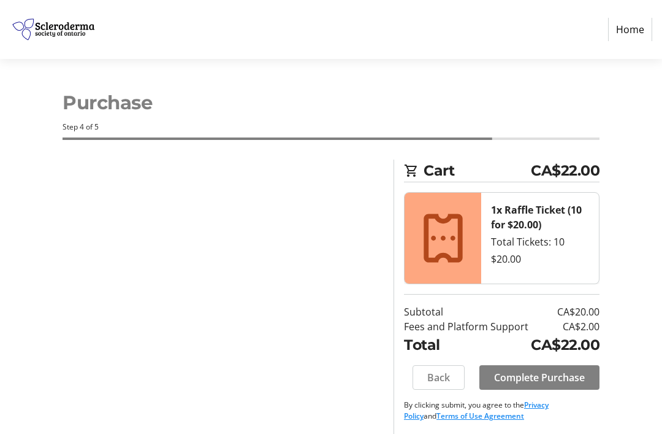 The height and width of the screenshot is (434, 662). Describe the element at coordinates (331, 102) in the screenshot. I see `h1: Purchase` at that location.